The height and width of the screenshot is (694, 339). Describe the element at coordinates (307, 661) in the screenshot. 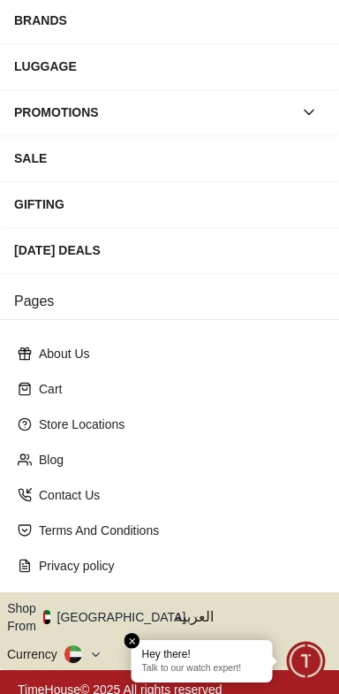

I see `div: Chat Widget` at that location.